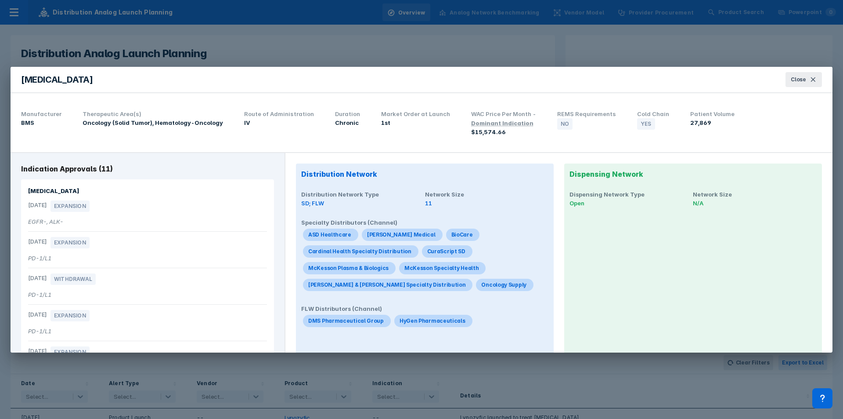  I want to click on div: CuraScript SD, so click(446, 251).